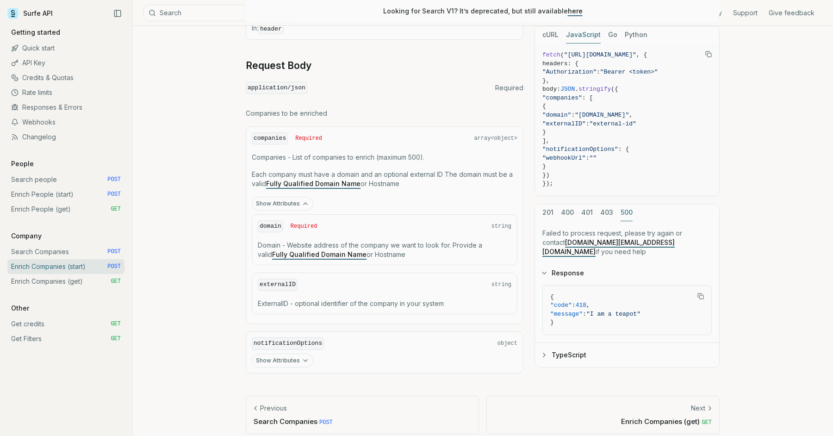 The image size is (833, 436). I want to click on button: JavaScript, so click(583, 35).